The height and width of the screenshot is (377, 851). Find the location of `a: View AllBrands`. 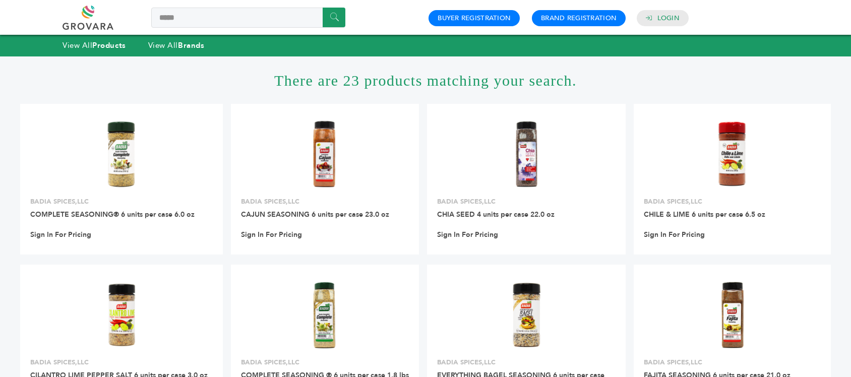

a: View AllBrands is located at coordinates (176, 45).